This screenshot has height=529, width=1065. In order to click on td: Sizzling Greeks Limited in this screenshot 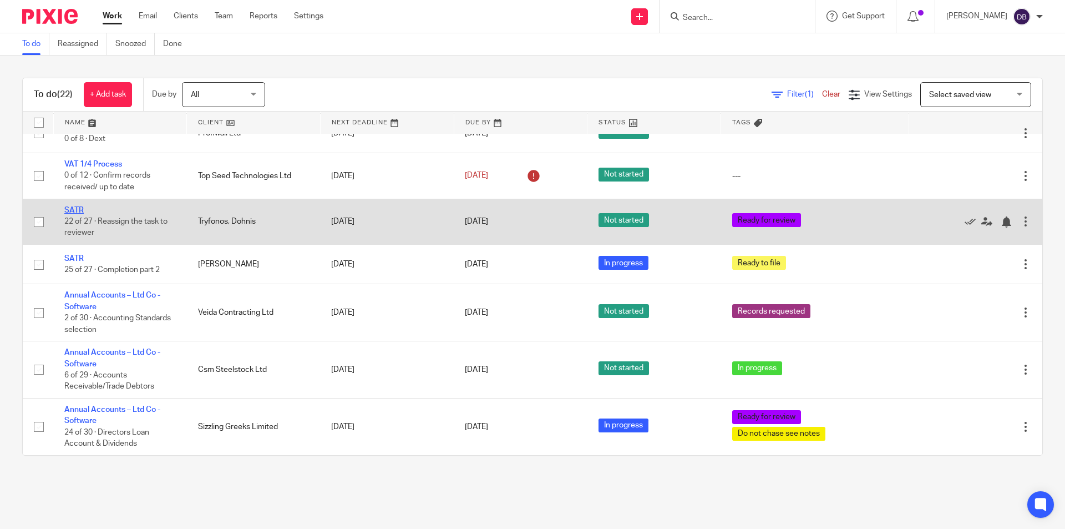, I will do `click(253, 427)`.